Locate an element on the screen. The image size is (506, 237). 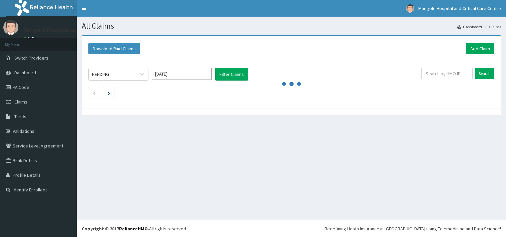
a: Previous page is located at coordinates (94, 93).